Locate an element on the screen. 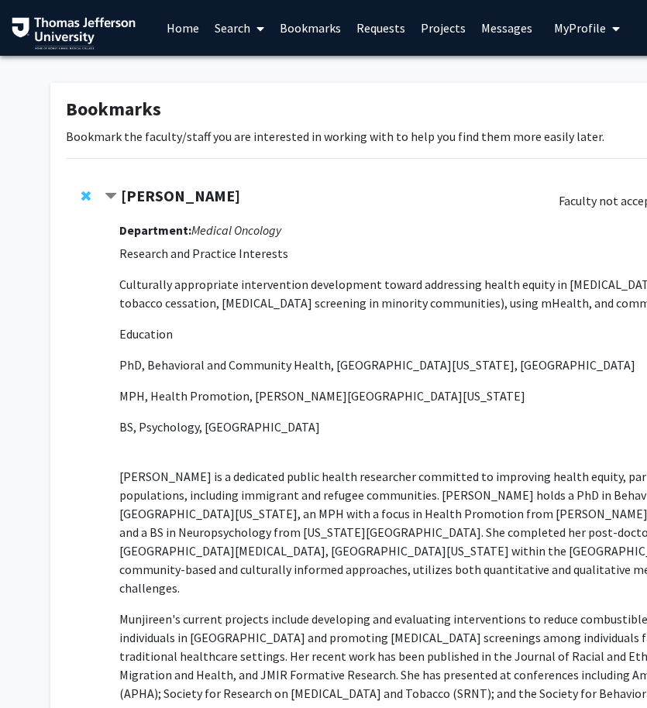  span: My Profile is located at coordinates (579, 28).